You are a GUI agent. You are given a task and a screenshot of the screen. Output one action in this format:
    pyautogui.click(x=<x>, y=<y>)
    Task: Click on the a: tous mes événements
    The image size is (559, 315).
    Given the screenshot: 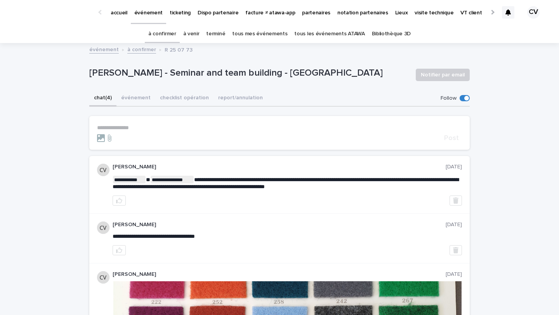 What is the action you would take?
    pyautogui.click(x=260, y=34)
    